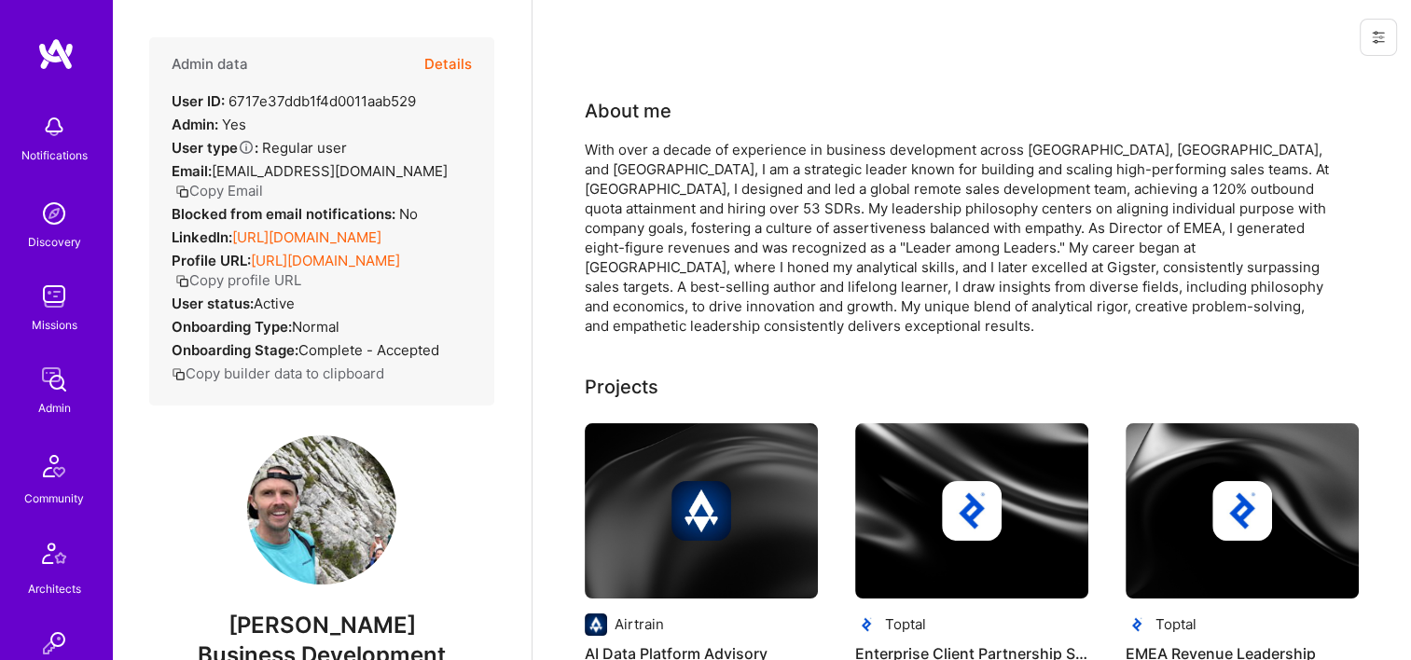 The height and width of the screenshot is (660, 1411). I want to click on strong: Onboarding Stage:, so click(235, 350).